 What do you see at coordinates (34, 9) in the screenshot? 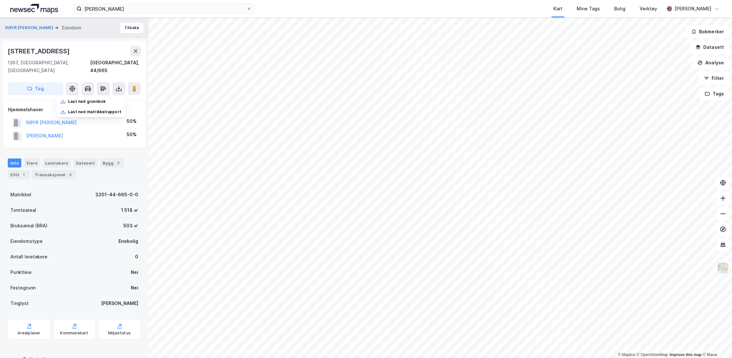
I see `img: logo.a4113a55bc3d86da70a041830d287a7e.svg` at bounding box center [34, 9].